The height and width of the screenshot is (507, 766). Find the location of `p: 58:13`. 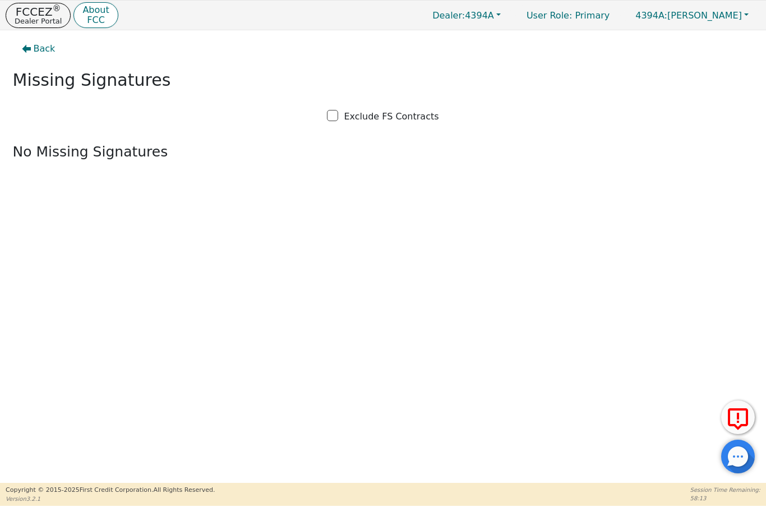

p: 58:13 is located at coordinates (725, 498).